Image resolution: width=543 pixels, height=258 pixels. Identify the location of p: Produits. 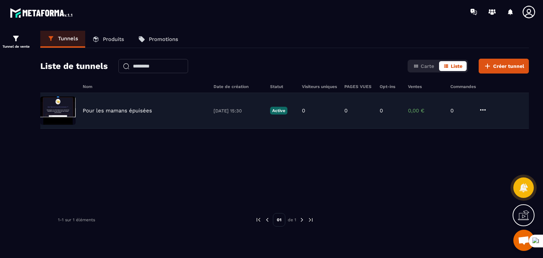
(114, 39).